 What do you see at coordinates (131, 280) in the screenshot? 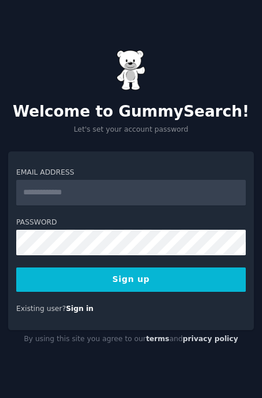
I see `button: Sign up` at bounding box center [131, 280].